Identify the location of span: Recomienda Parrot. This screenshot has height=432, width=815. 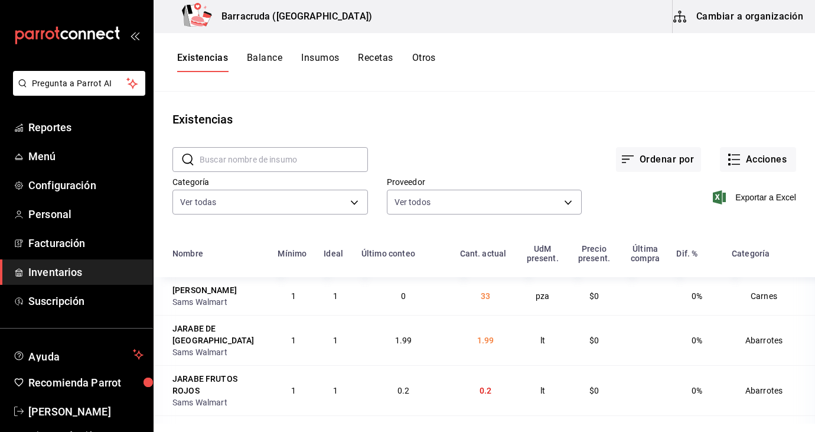
(86, 382).